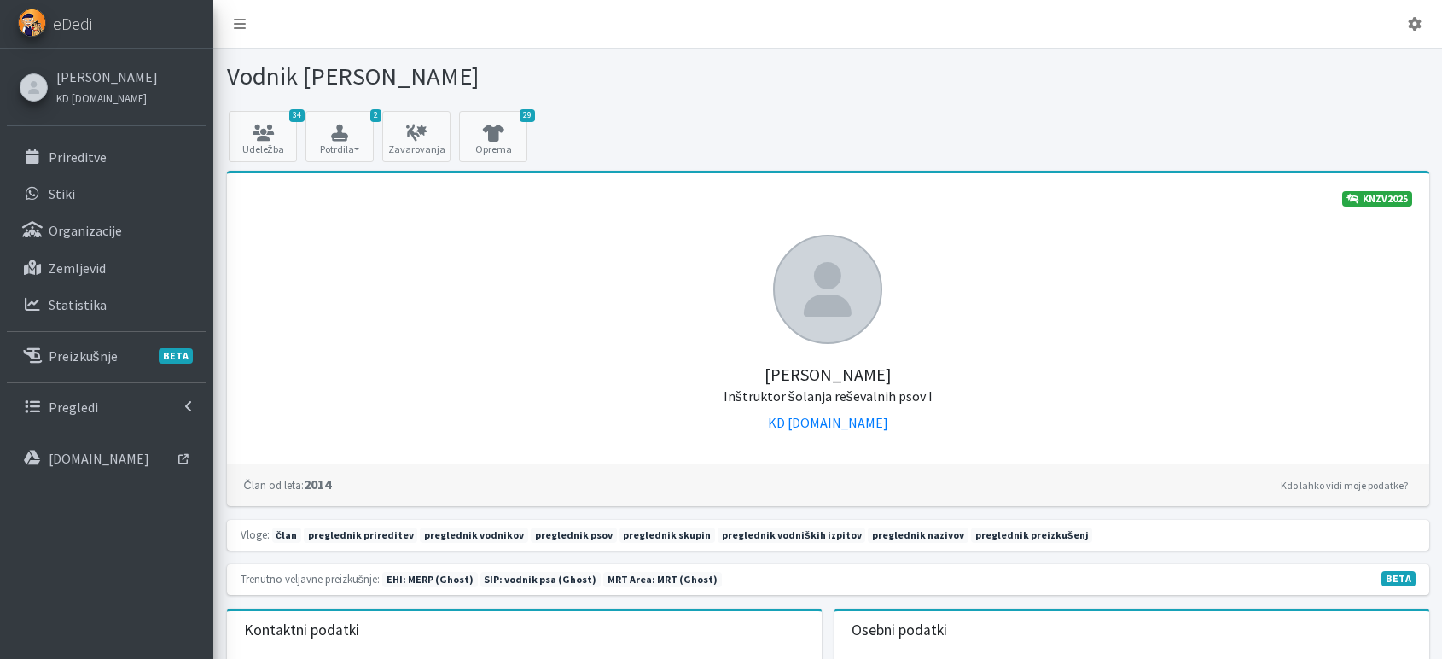 Image resolution: width=1442 pixels, height=659 pixels. I want to click on strong: 2014, so click(288, 484).